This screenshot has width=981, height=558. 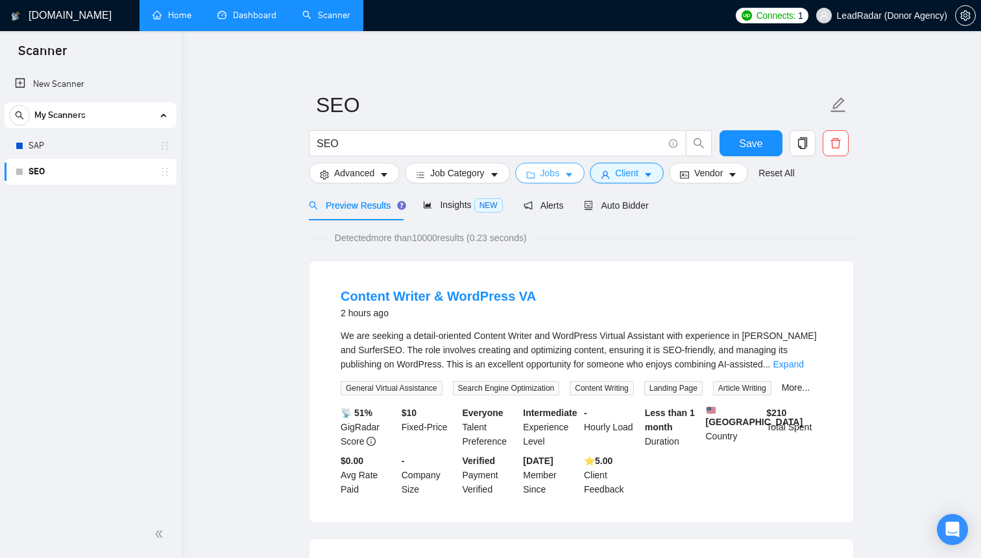 I want to click on a: More..., so click(x=796, y=388).